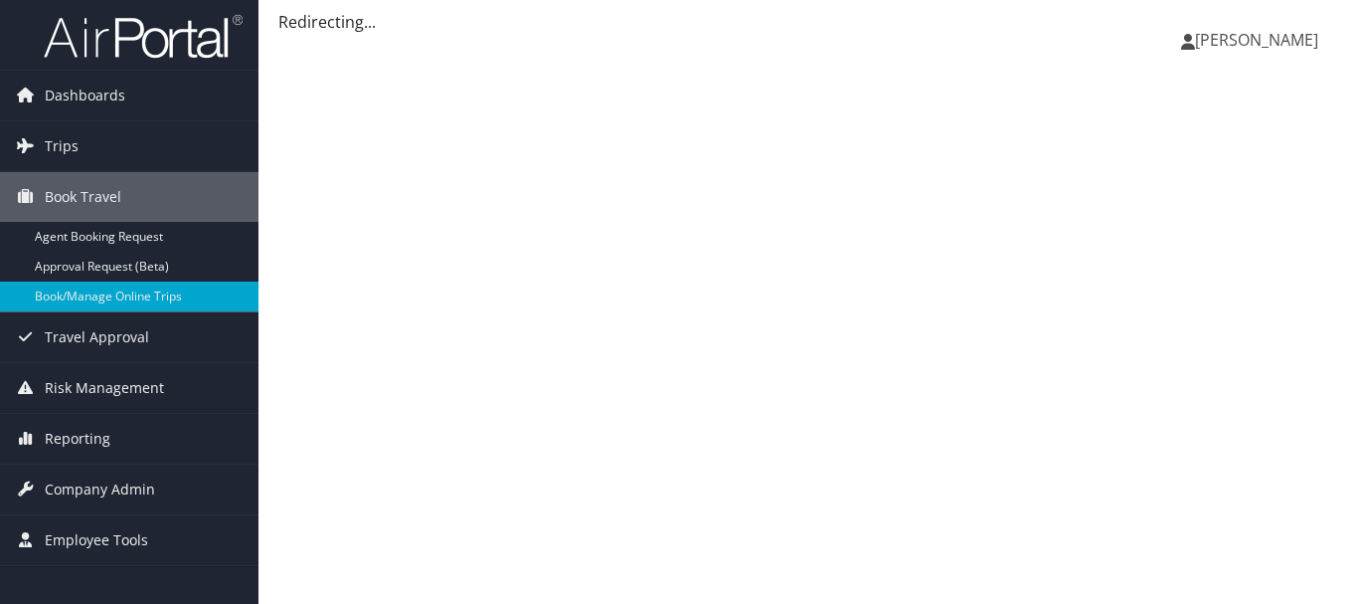 The height and width of the screenshot is (604, 1358). What do you see at coordinates (809, 22) in the screenshot?
I see `div: Redirecting...` at bounding box center [809, 22].